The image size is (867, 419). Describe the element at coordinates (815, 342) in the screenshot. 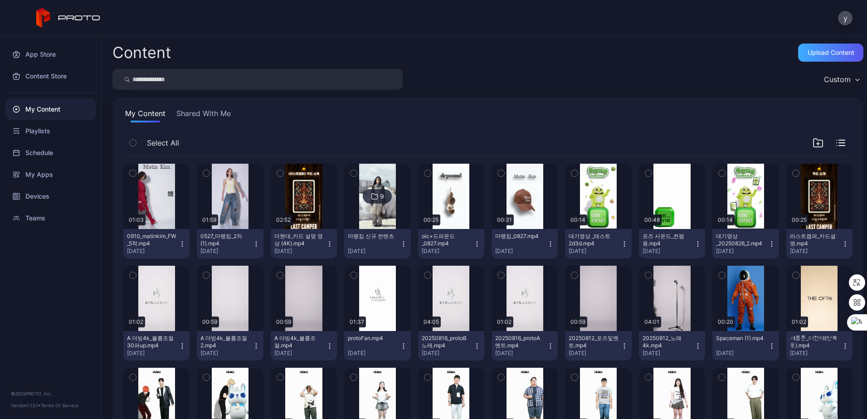

I see `div: 세롭튼_더현대(반복용).mp4` at that location.